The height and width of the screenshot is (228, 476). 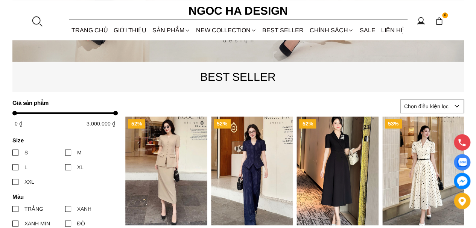 What do you see at coordinates (423, 171) in the screenshot?
I see `img: Lamia Dress_ Đầm Chấm Bi Cổ Vest Màu Kem D1003` at bounding box center [423, 171].